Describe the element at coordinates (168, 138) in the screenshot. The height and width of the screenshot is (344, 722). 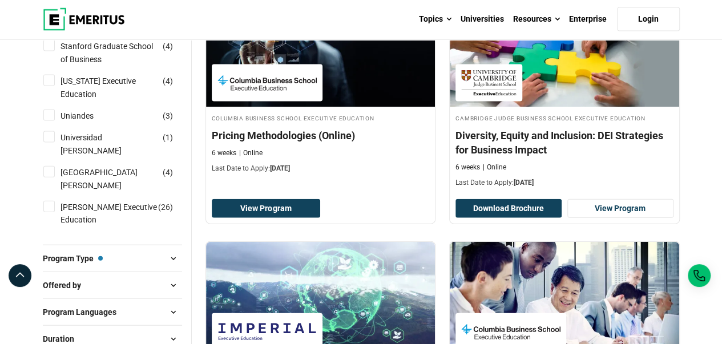
I see `span: 1` at that location.